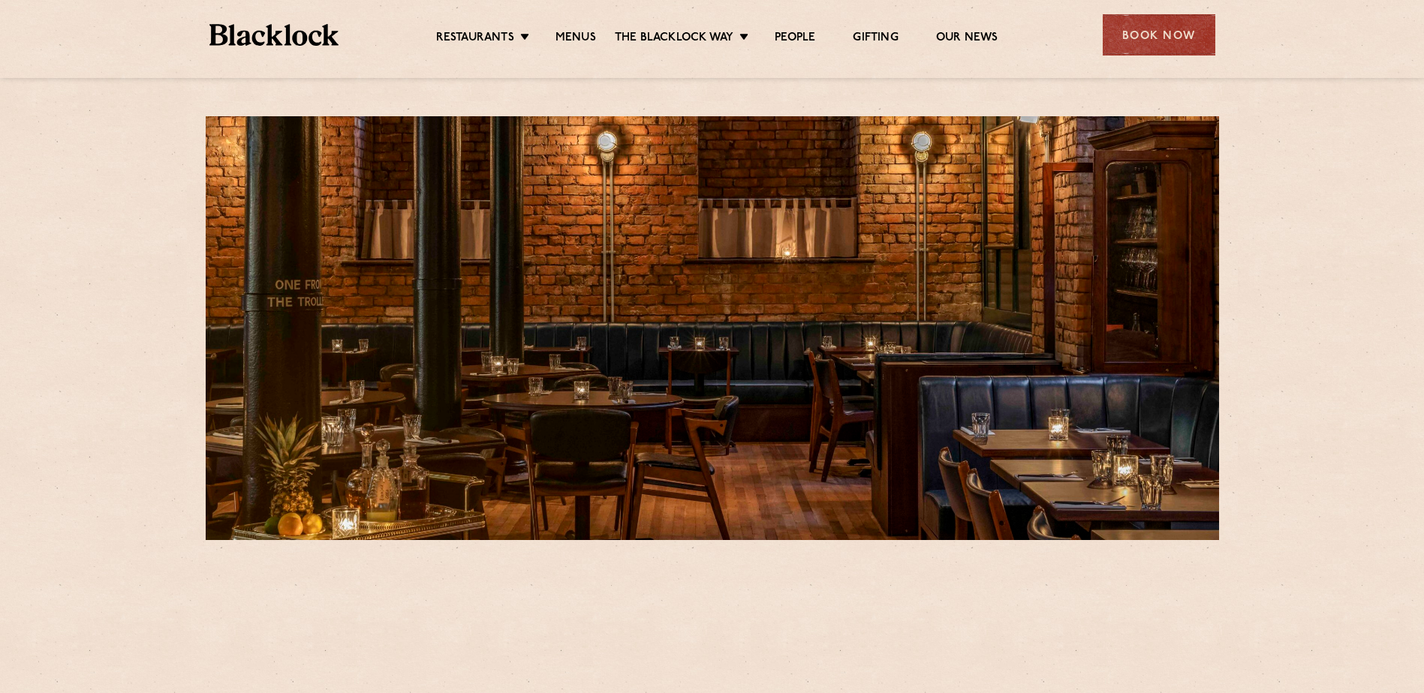 This screenshot has width=1424, height=693. I want to click on a: Gifting, so click(875, 39).